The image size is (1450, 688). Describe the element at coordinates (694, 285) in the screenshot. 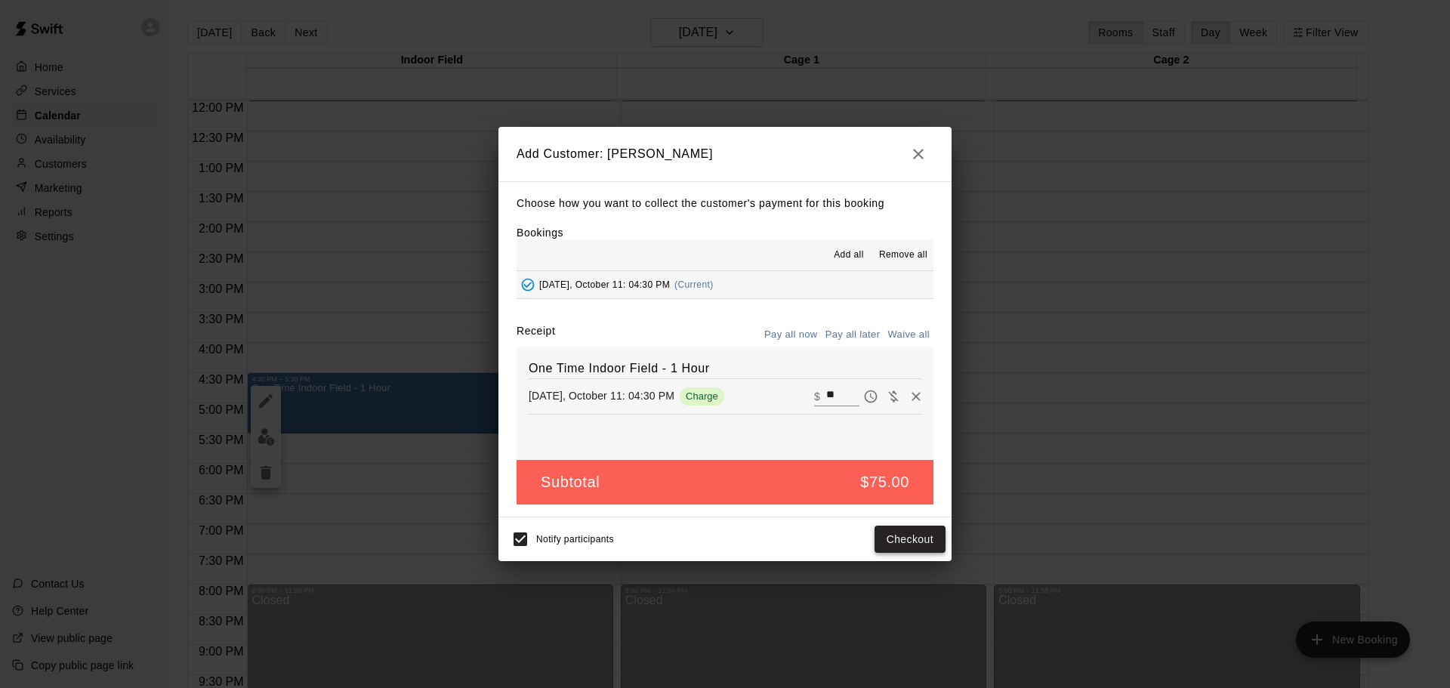

I see `span: (Current)` at that location.